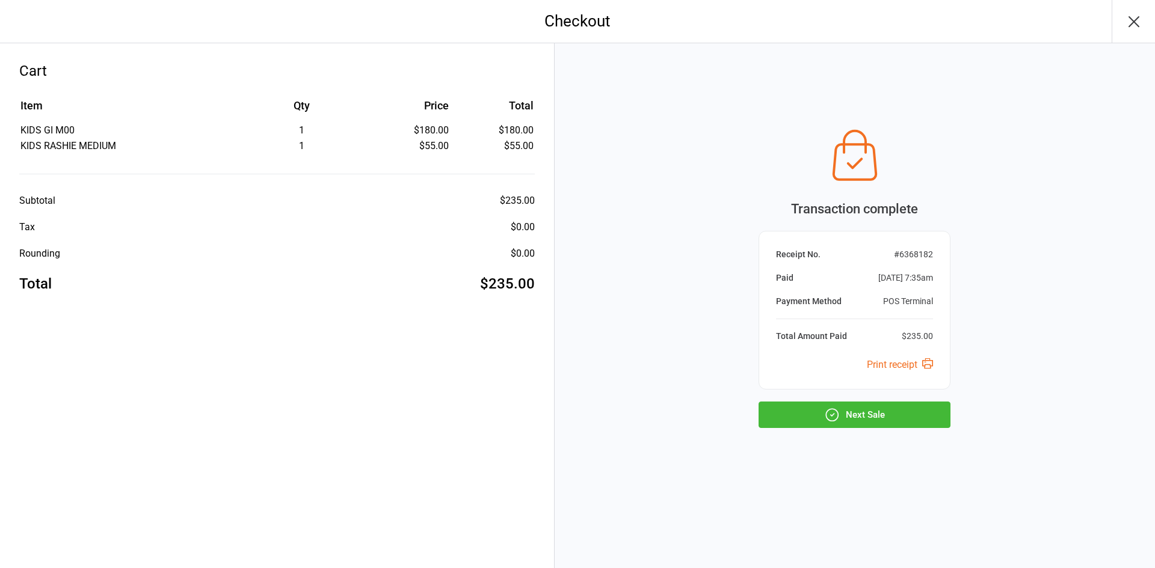  I want to click on div: $180.00, so click(407, 131).